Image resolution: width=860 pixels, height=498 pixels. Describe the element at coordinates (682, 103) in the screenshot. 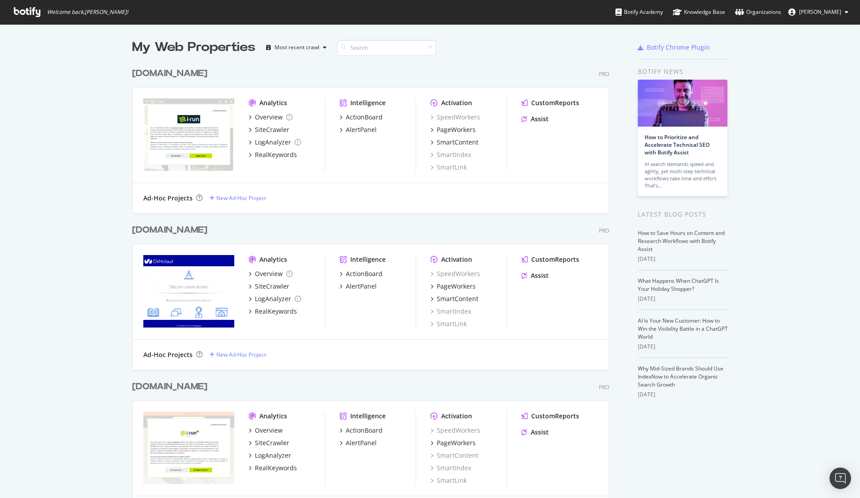

I see `img: How to Prioritize and Accelerate Technical SEO with Botify Assist` at that location.